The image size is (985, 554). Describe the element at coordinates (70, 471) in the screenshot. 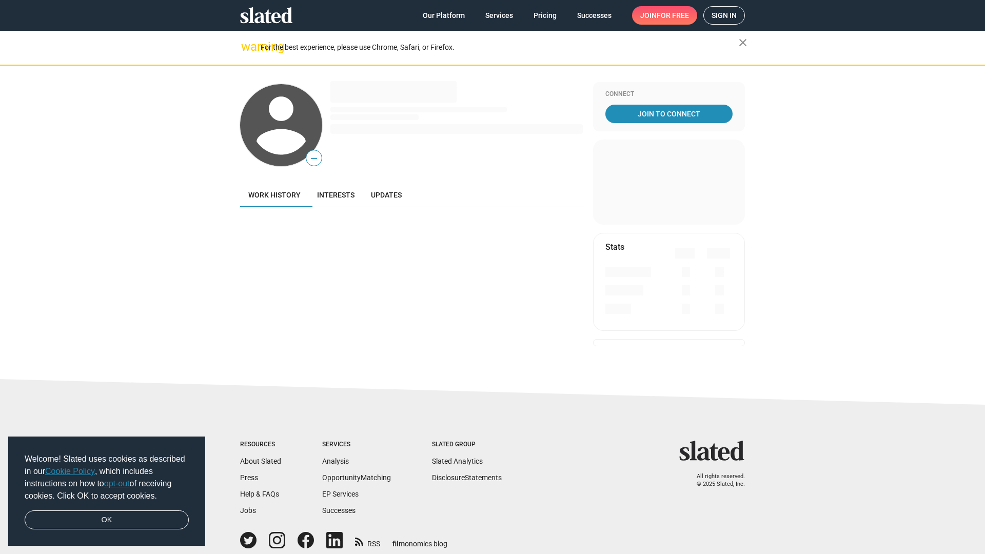

I see `a: Cookie Policy` at that location.